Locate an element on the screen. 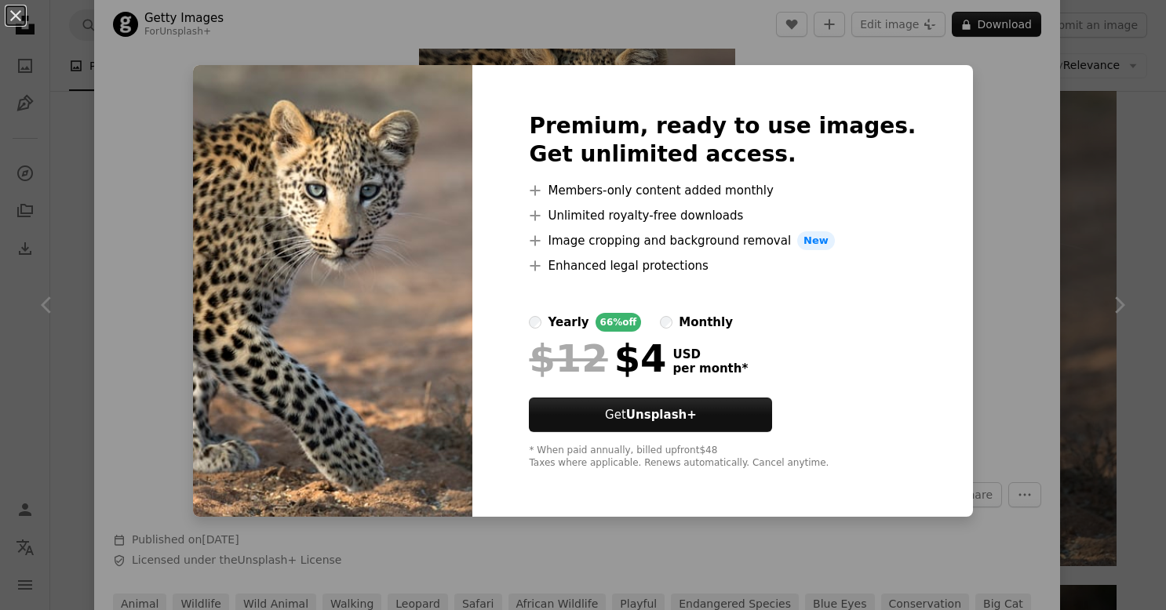 This screenshot has height=610, width=1166. div: yearly is located at coordinates (568, 322).